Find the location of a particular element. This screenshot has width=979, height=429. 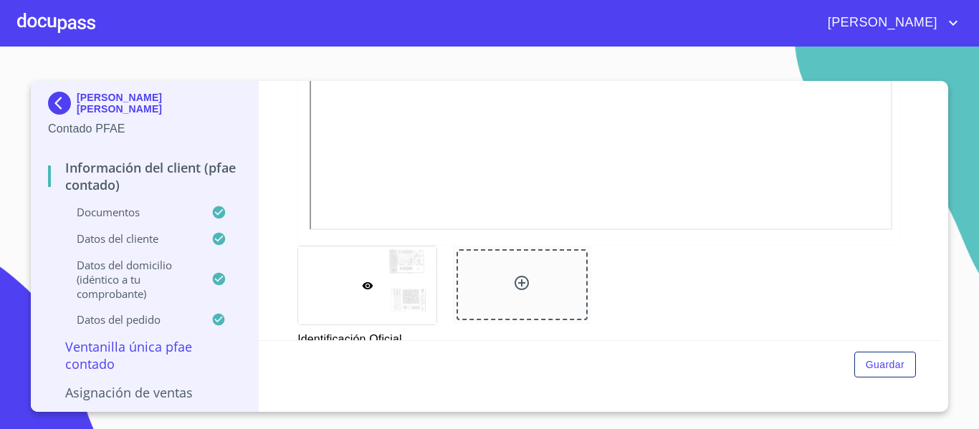

p: Documentos is located at coordinates (130, 212).